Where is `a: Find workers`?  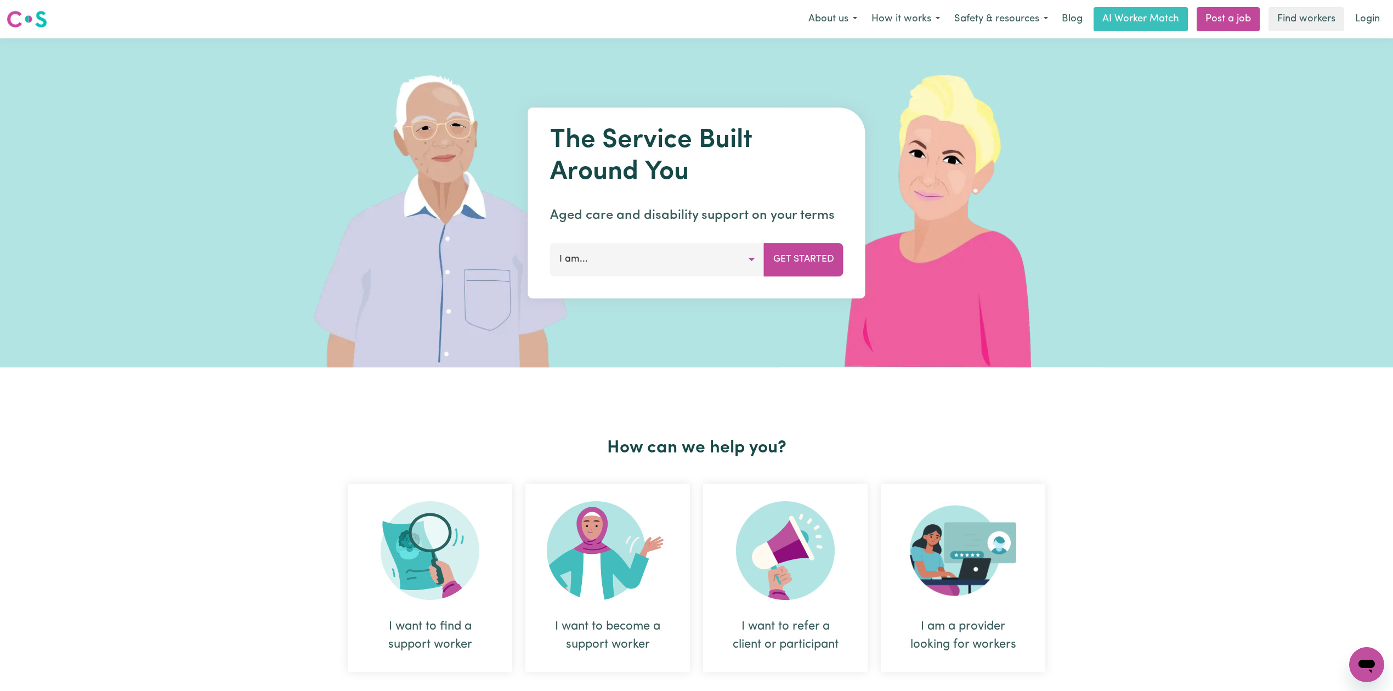
a: Find workers is located at coordinates (1307, 19).